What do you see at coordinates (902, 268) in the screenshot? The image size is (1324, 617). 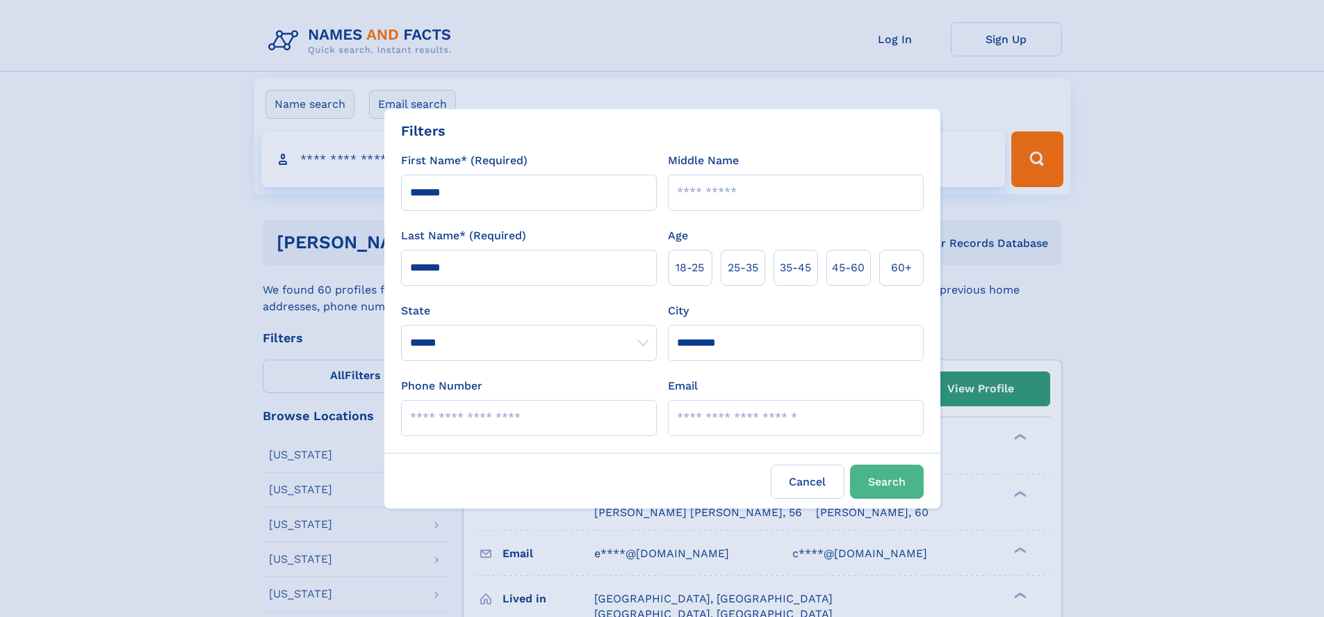 I see `span: 60+` at bounding box center [902, 268].